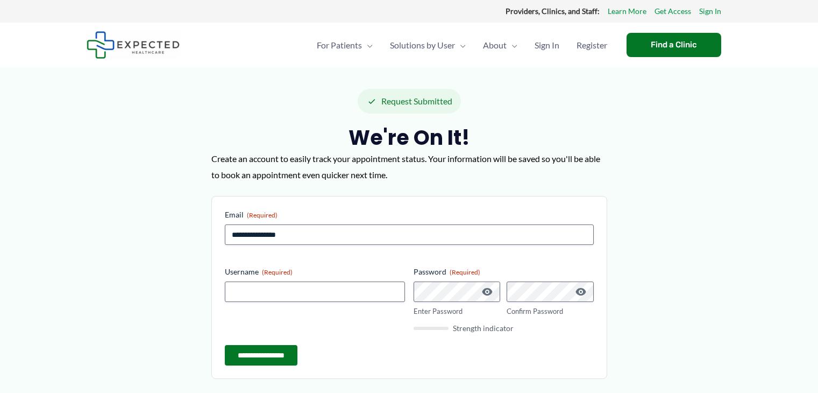 This screenshot has height=393, width=818. What do you see at coordinates (345, 45) in the screenshot?
I see `a: For PatientsMenu Toggle` at bounding box center [345, 45].